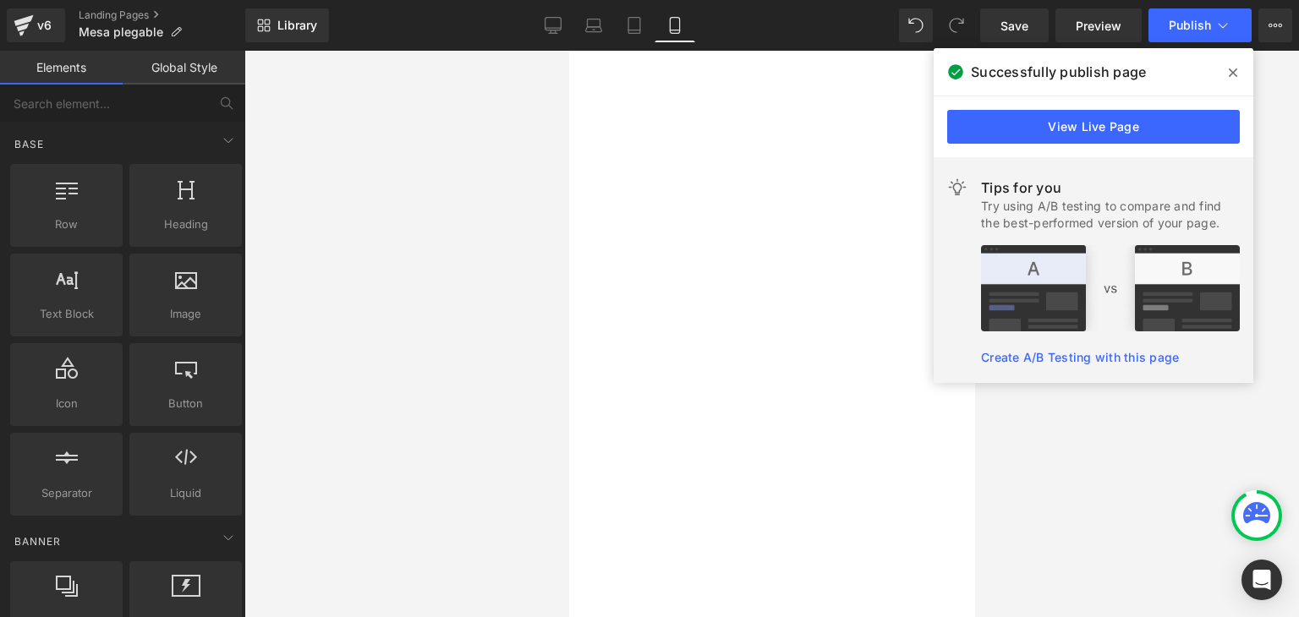  What do you see at coordinates (66, 224) in the screenshot?
I see `span: Row` at bounding box center [66, 224].